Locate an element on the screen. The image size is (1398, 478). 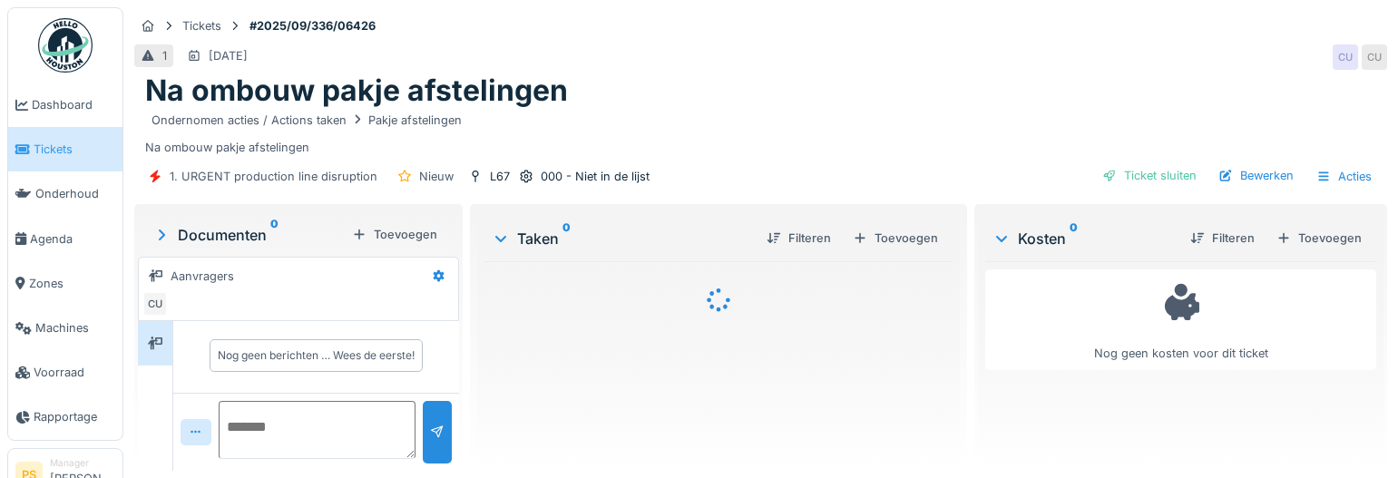
div: Na ombouw pakje afstelingen is located at coordinates (760, 132).